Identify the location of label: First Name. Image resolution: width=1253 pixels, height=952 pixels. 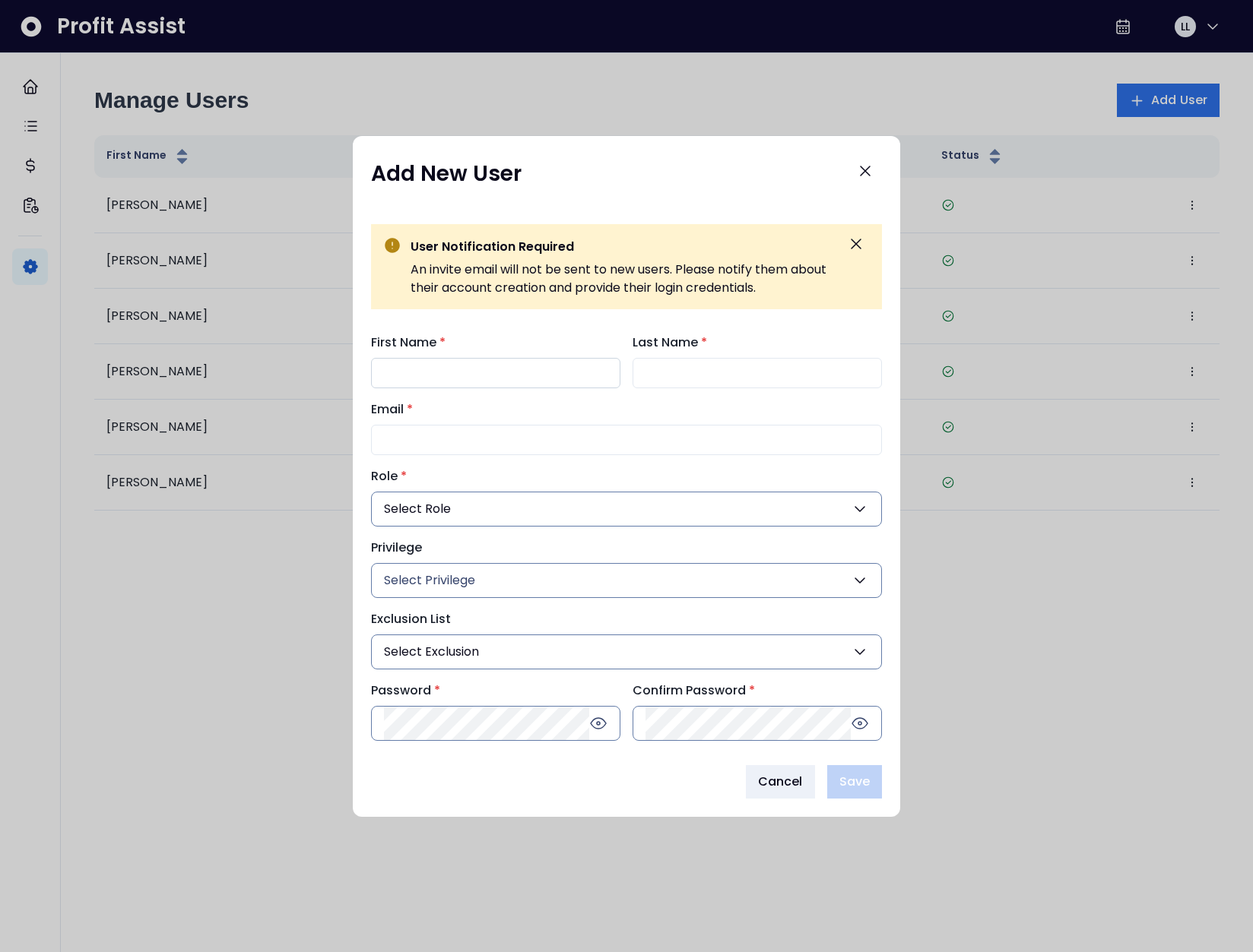
(492, 342).